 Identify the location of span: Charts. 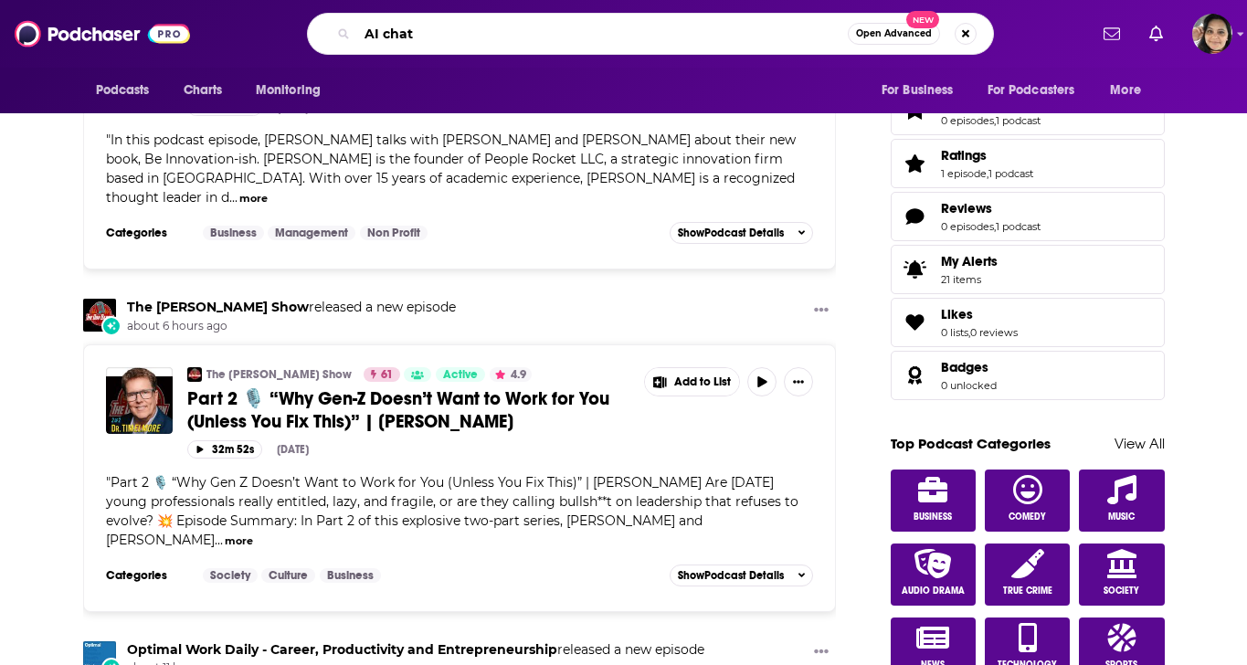
(203, 90).